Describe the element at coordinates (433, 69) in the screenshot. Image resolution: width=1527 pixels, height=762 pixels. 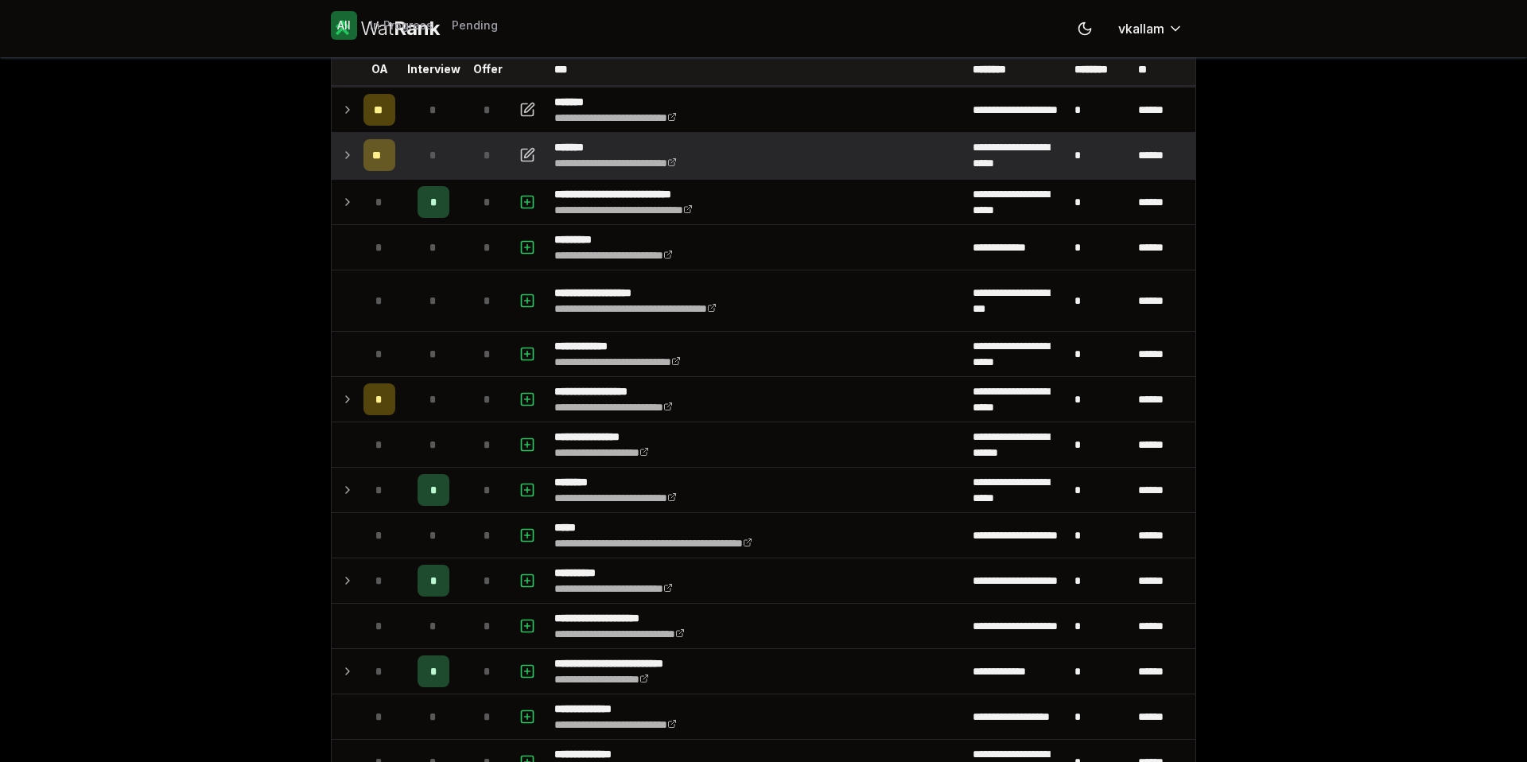
I see `p: Interview` at that location.